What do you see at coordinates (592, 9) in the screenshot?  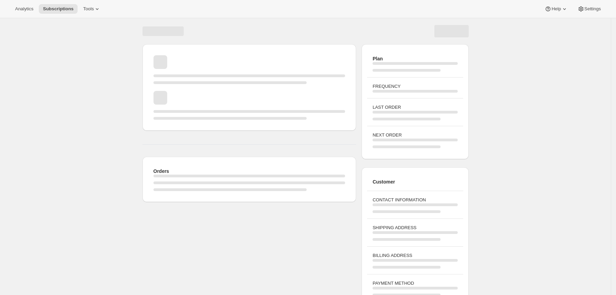 I see `span: Settings` at bounding box center [592, 9].